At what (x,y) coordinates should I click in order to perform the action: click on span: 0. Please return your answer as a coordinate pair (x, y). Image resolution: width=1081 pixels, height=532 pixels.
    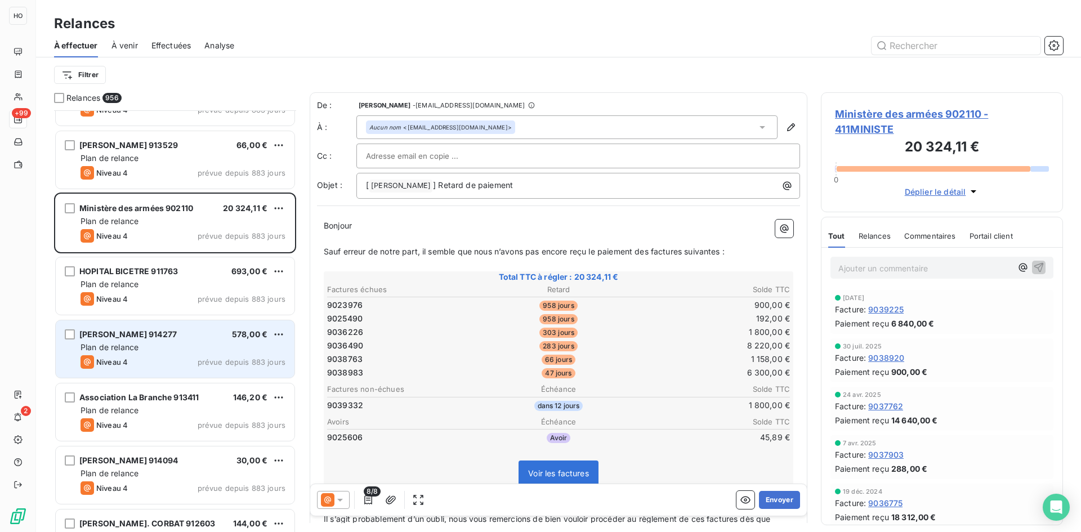
    Looking at the image, I should click on (836, 180).